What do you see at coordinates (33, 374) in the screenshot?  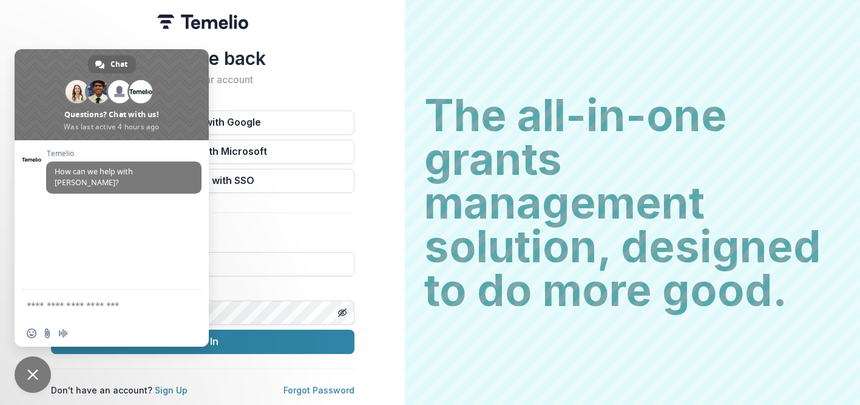 I see `div: Close chat` at bounding box center [33, 374].